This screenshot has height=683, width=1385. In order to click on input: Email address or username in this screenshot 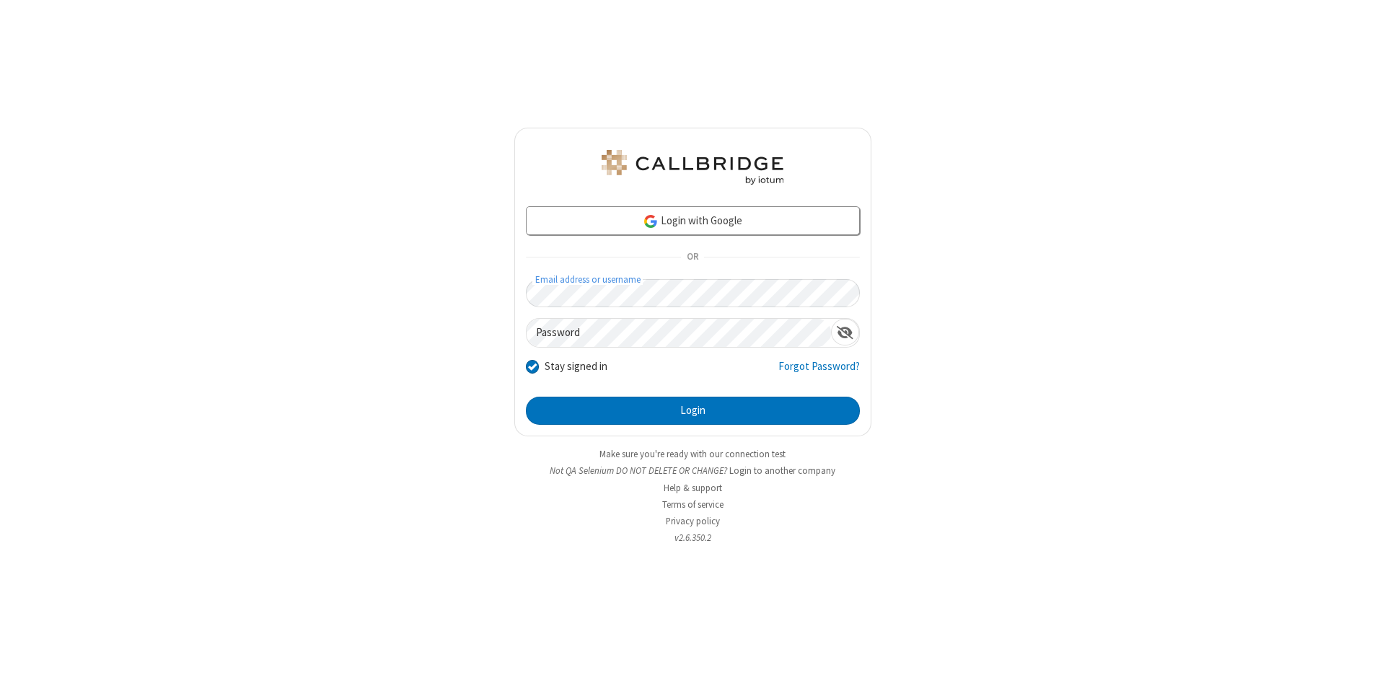, I will do `click(693, 293)`.